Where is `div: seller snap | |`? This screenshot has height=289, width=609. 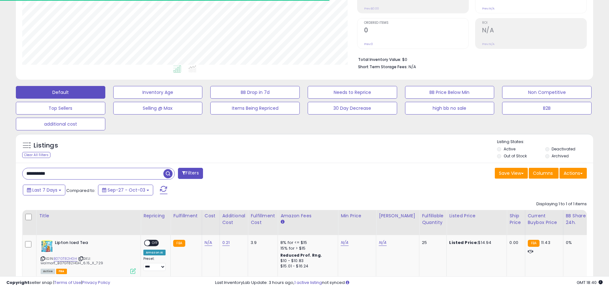 div: seller snap | | is located at coordinates (58, 282).